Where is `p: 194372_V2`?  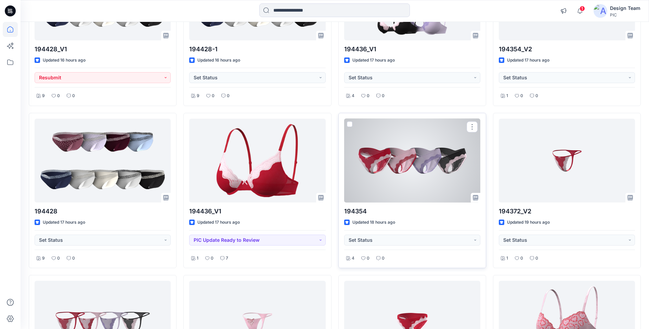 p: 194372_V2 is located at coordinates (567, 211).